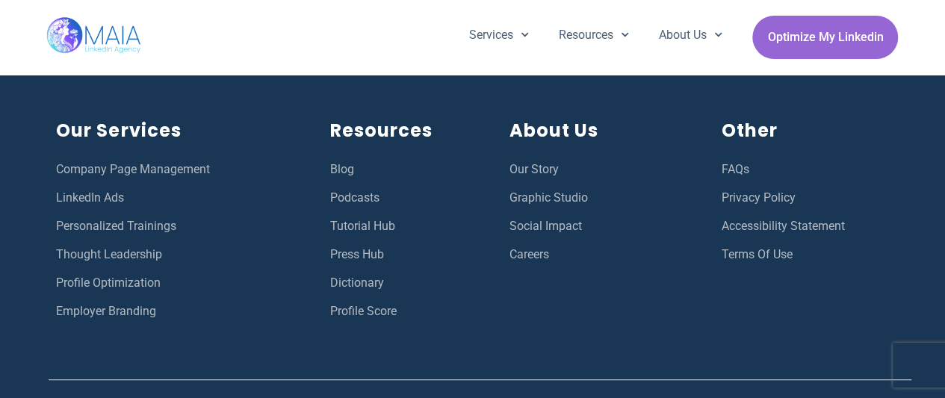  I want to click on span: Accessibility Statement, so click(783, 226).